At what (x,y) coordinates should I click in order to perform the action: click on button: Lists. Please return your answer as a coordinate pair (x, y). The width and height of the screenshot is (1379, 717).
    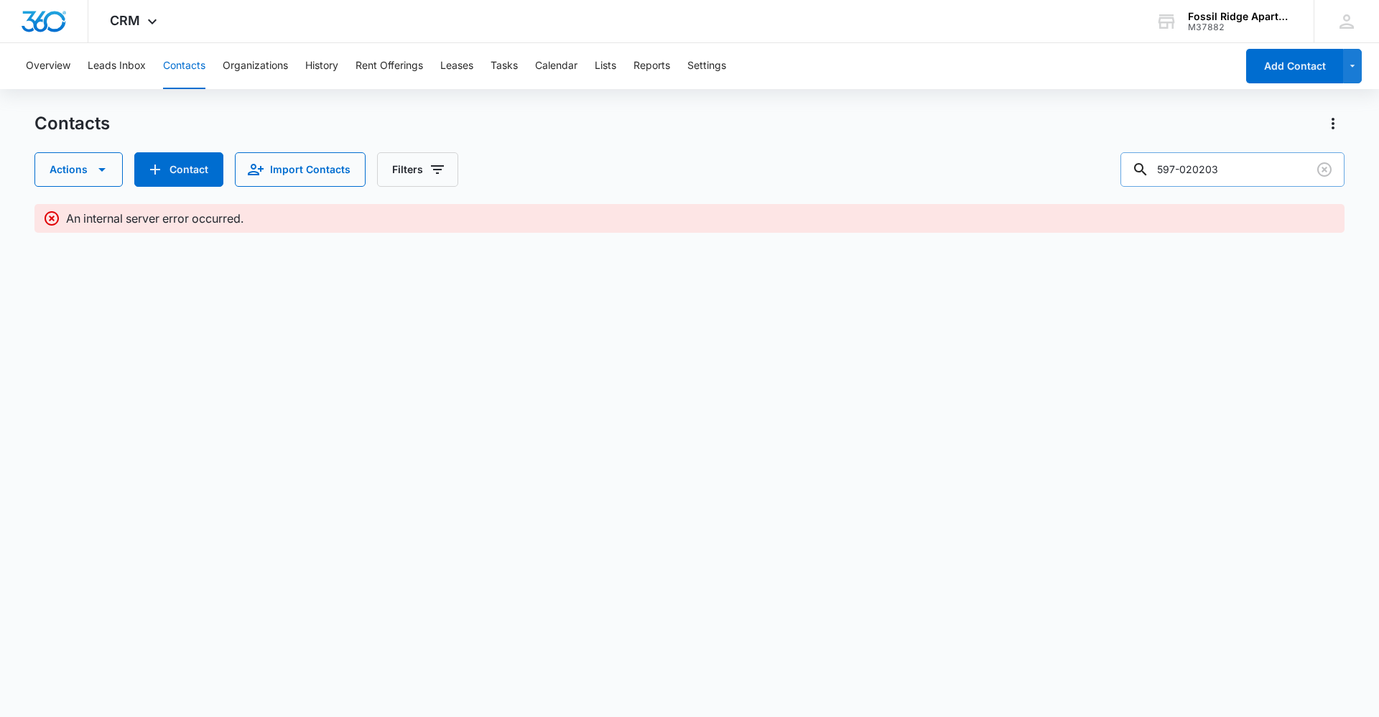
    Looking at the image, I should click on (606, 66).